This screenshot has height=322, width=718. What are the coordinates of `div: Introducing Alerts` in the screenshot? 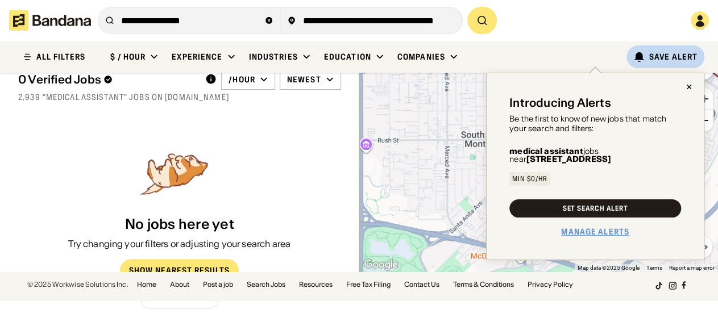 It's located at (560, 103).